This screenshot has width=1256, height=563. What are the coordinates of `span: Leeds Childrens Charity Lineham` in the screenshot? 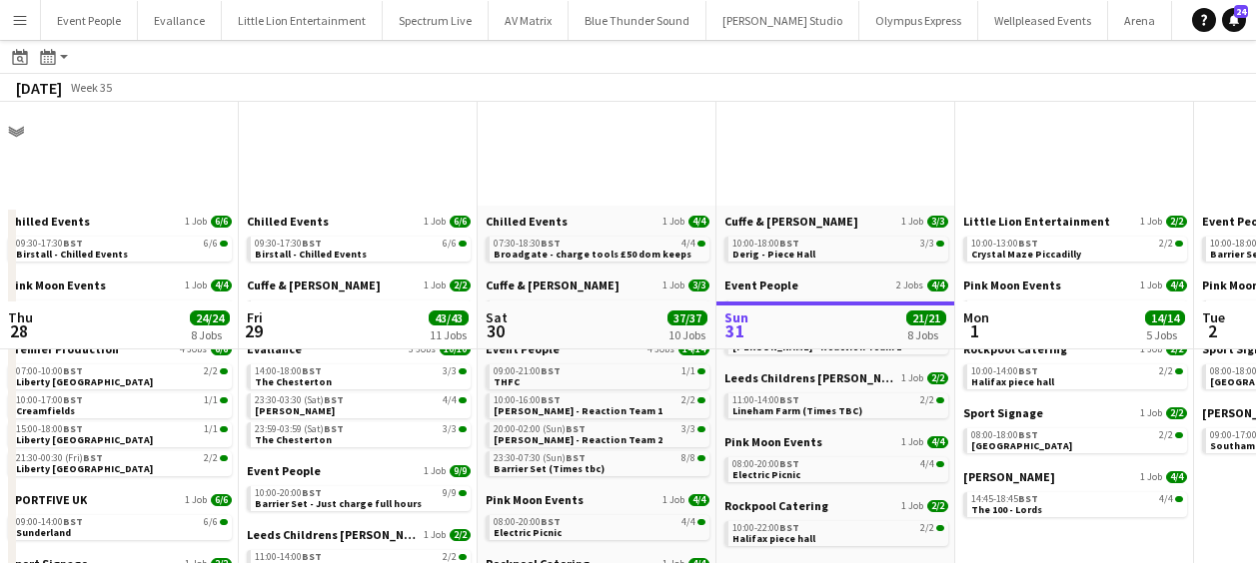 It's located at (333, 534).